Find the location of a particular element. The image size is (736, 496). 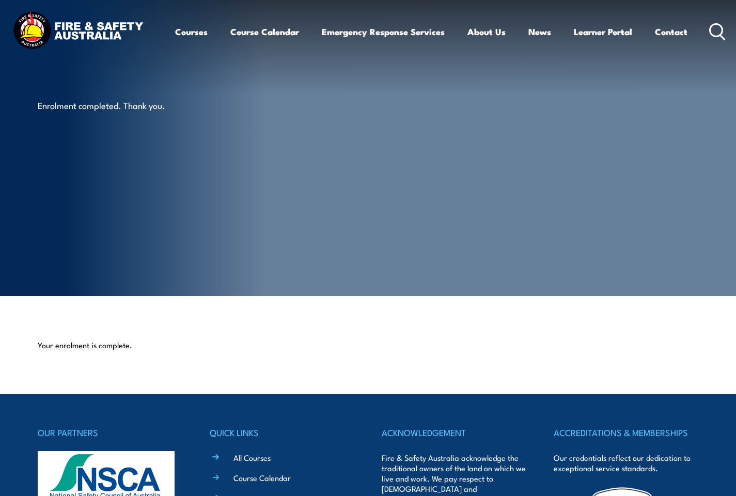

h4: ACKNOWLEDGEMENT is located at coordinates (454, 432).